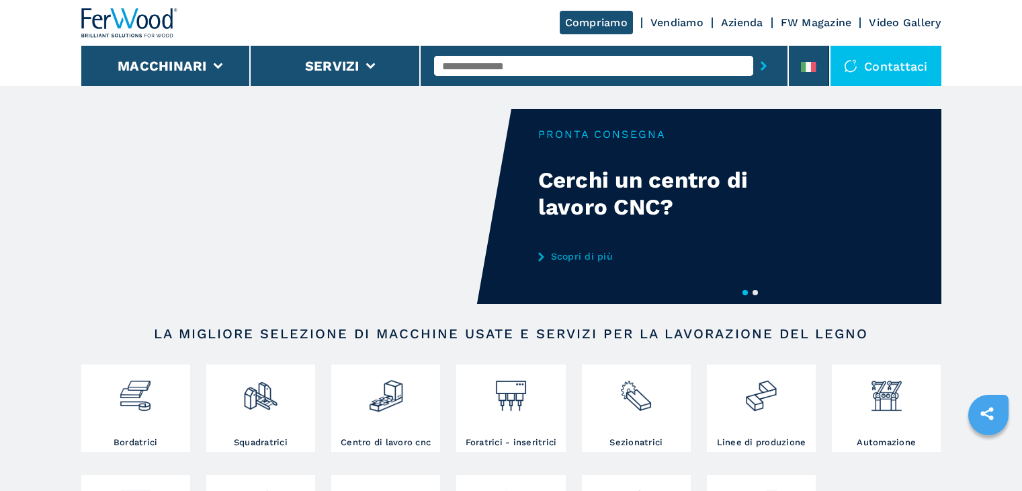 The width and height of the screenshot is (1022, 491). What do you see at coordinates (162, 66) in the screenshot?
I see `button: Macchinari` at bounding box center [162, 66].